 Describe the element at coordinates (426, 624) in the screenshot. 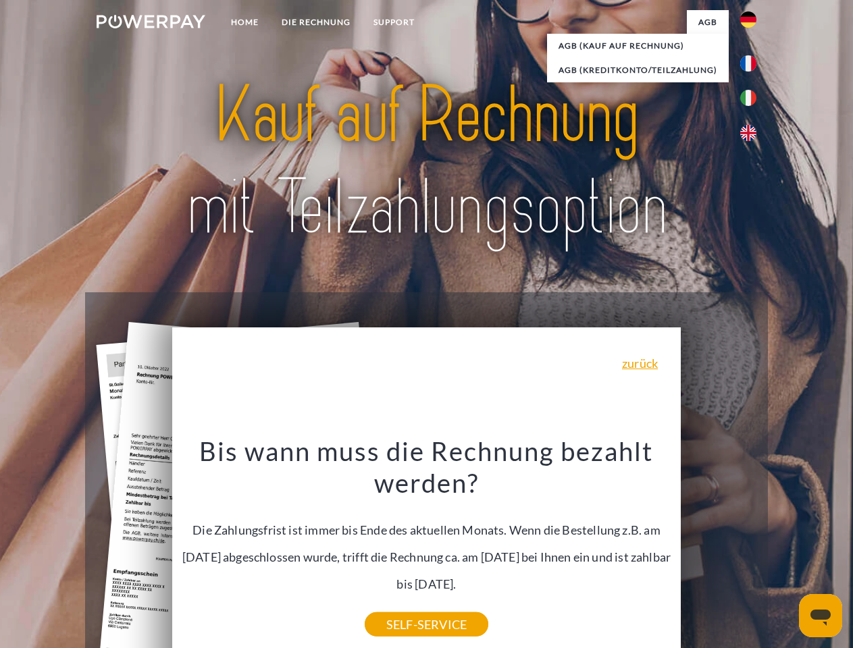

I see `a: SELF-SERVICE` at that location.